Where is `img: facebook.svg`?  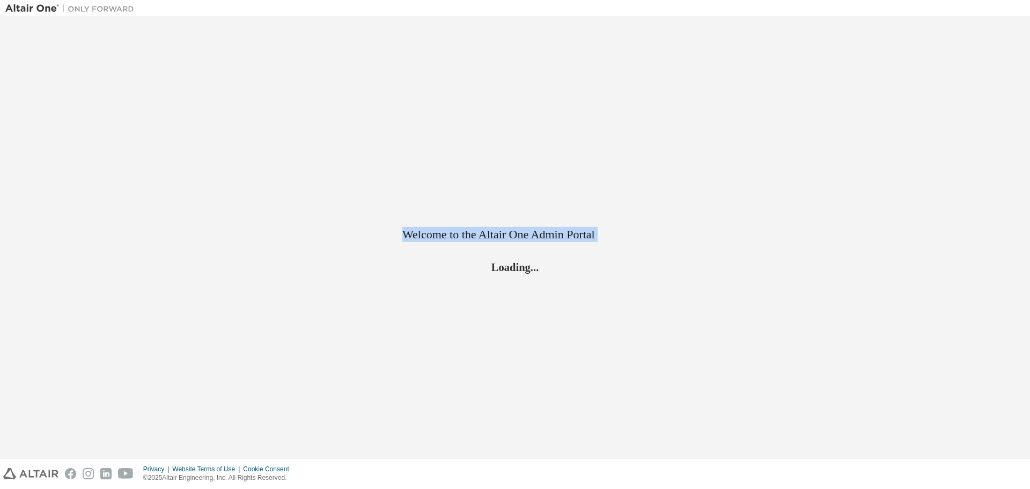
img: facebook.svg is located at coordinates (70, 473).